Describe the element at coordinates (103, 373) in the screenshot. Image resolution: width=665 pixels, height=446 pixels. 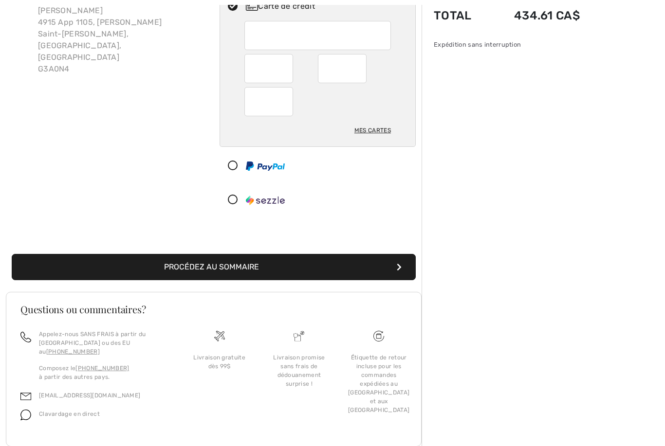
I see `p: Composez le à partir des autres pays.` at that location.